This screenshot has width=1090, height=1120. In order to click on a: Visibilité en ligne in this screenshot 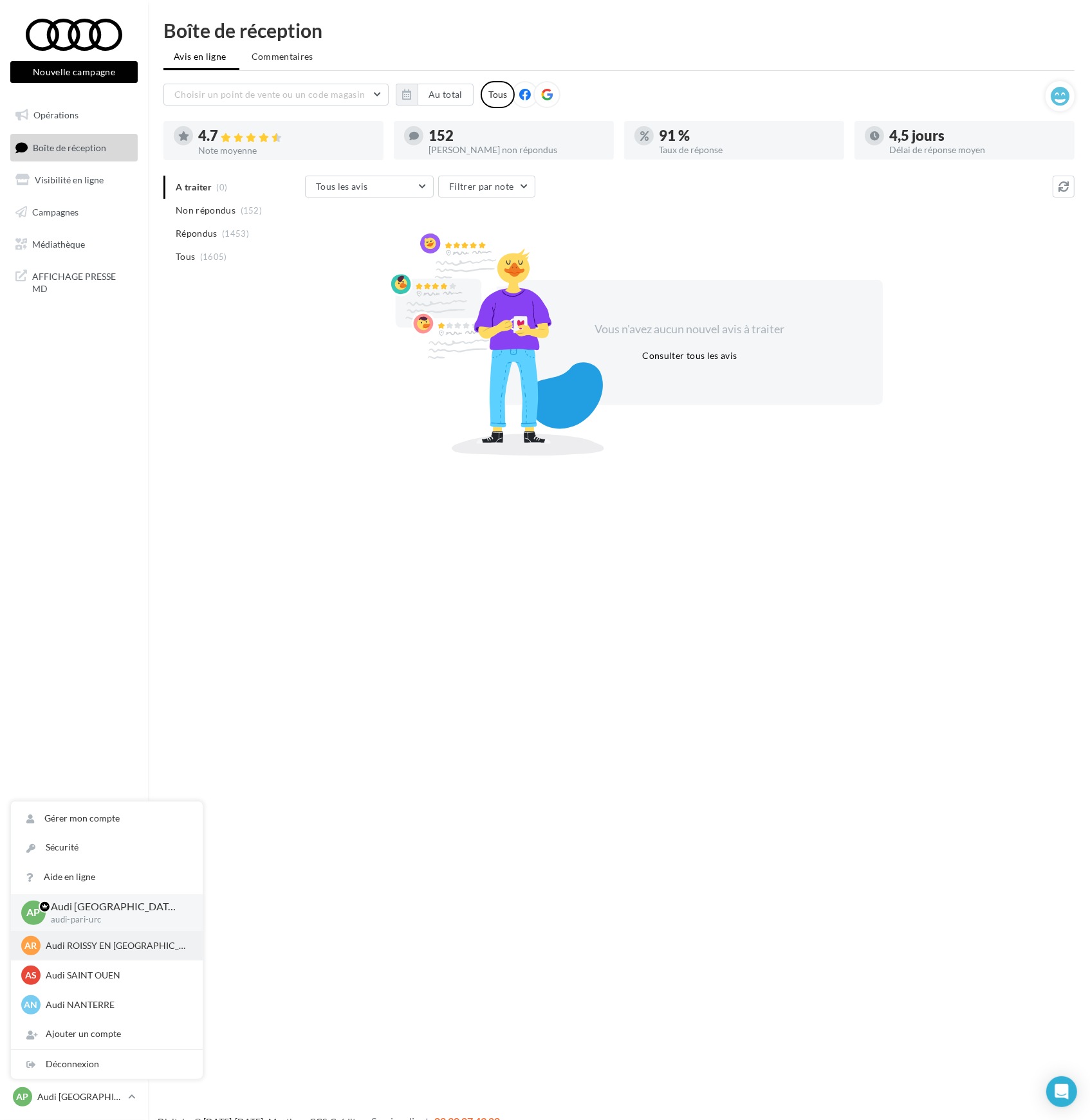, I will do `click(74, 180)`.